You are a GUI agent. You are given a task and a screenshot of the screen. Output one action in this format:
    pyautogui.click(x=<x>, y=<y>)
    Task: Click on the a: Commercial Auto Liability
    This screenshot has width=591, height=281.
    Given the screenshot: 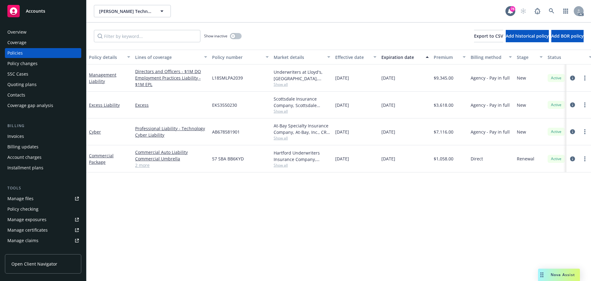 What is the action you would take?
    pyautogui.click(x=171, y=152)
    